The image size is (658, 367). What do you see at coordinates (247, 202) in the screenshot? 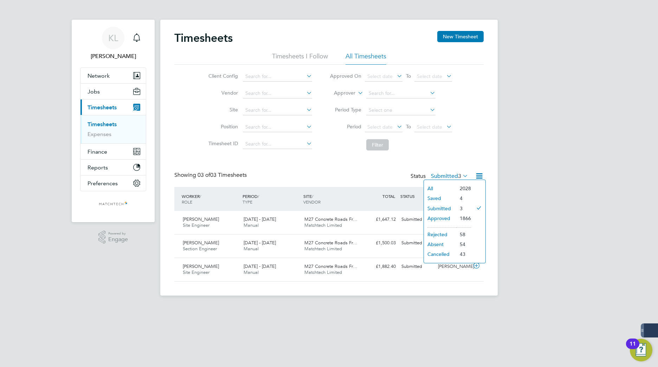
I see `span: TYPE` at bounding box center [247, 202].